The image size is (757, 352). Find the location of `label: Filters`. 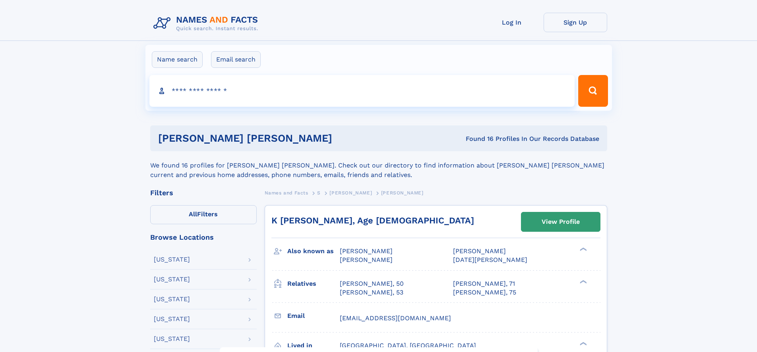

label: Filters is located at coordinates (203, 215).